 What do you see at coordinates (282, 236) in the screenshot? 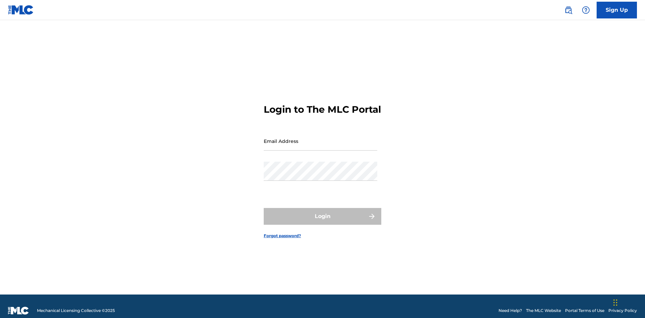
I see `a: Forgot password?` at bounding box center [282, 236].